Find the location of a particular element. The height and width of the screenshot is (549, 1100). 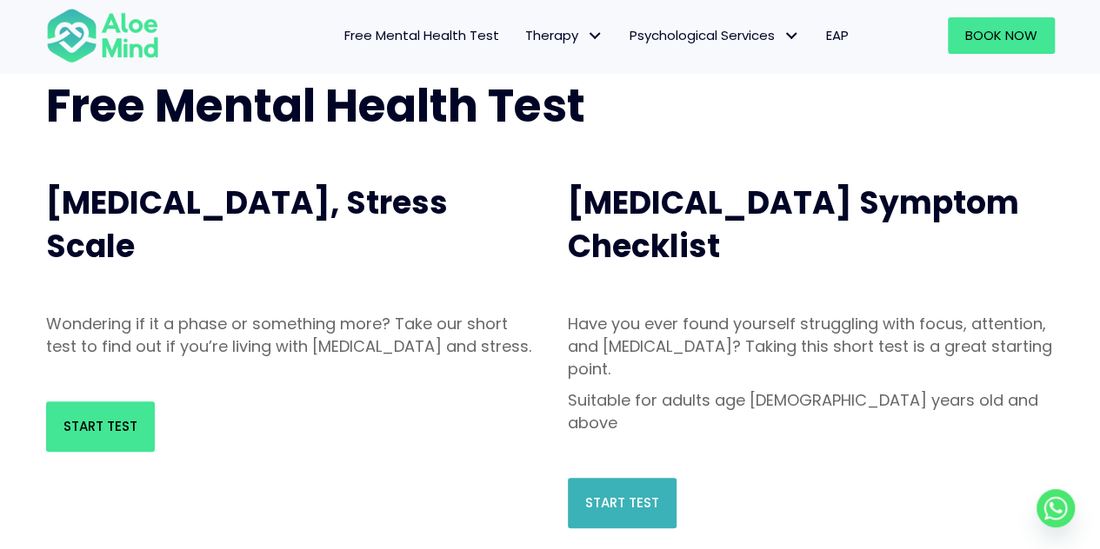

span: Psychological Services: submenu is located at coordinates (791, 36).